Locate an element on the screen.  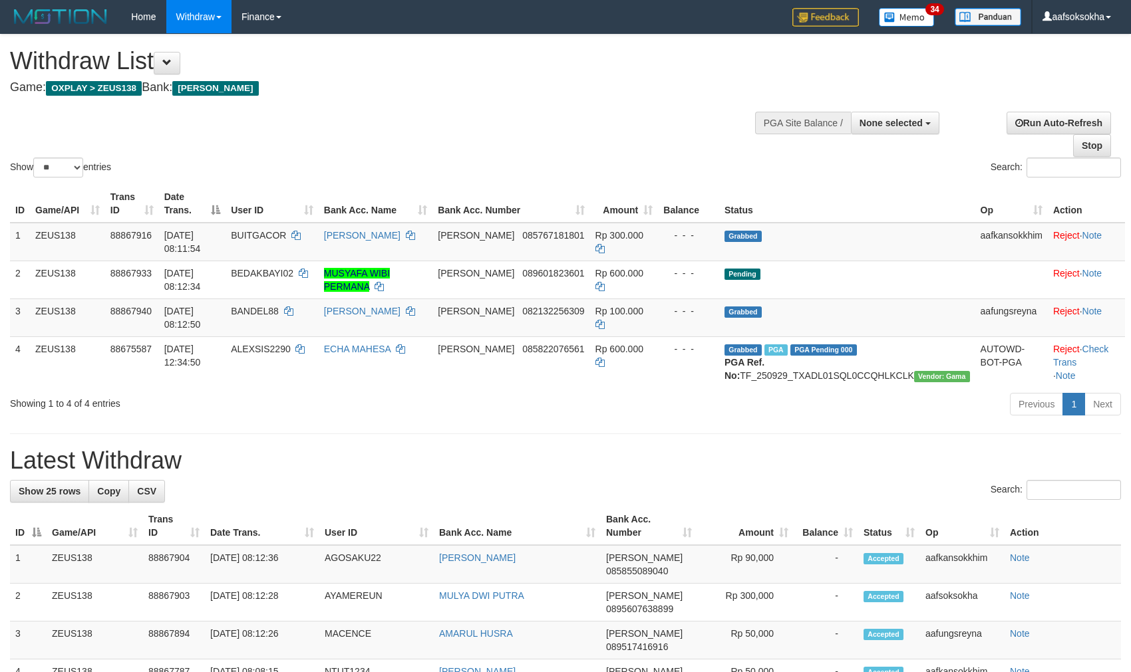
span: 88867940 is located at coordinates (131, 311).